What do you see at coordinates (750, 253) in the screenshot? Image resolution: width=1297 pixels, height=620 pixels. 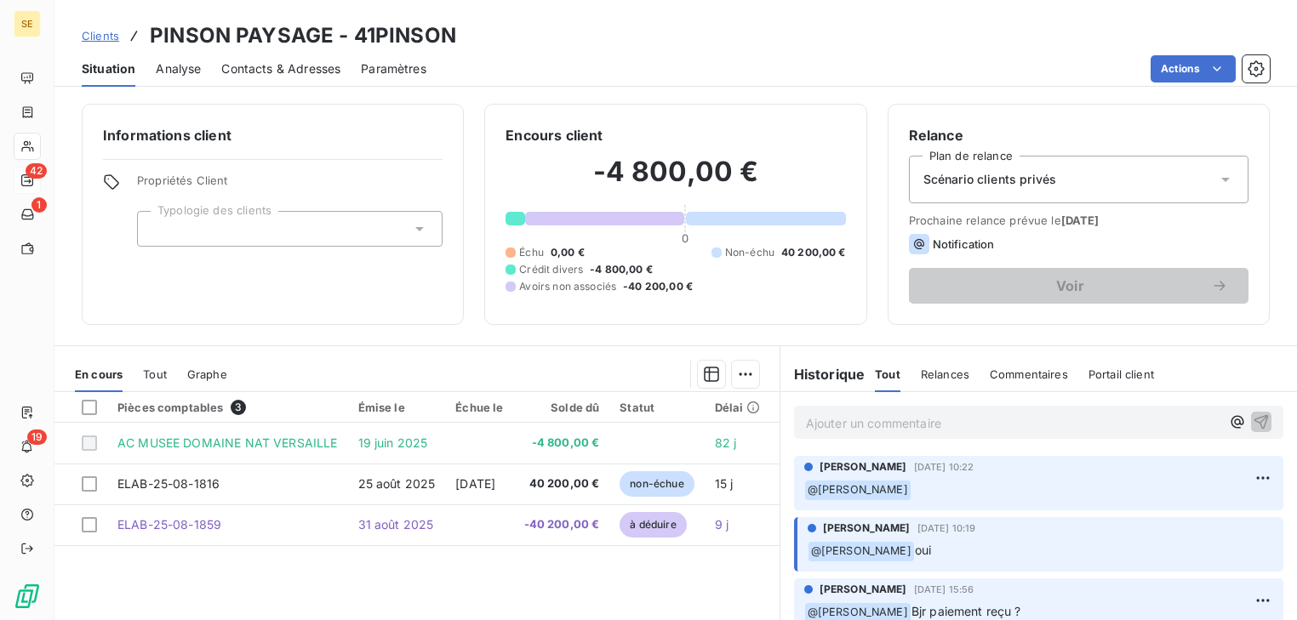 I see `span: Non-échu` at bounding box center [750, 253].